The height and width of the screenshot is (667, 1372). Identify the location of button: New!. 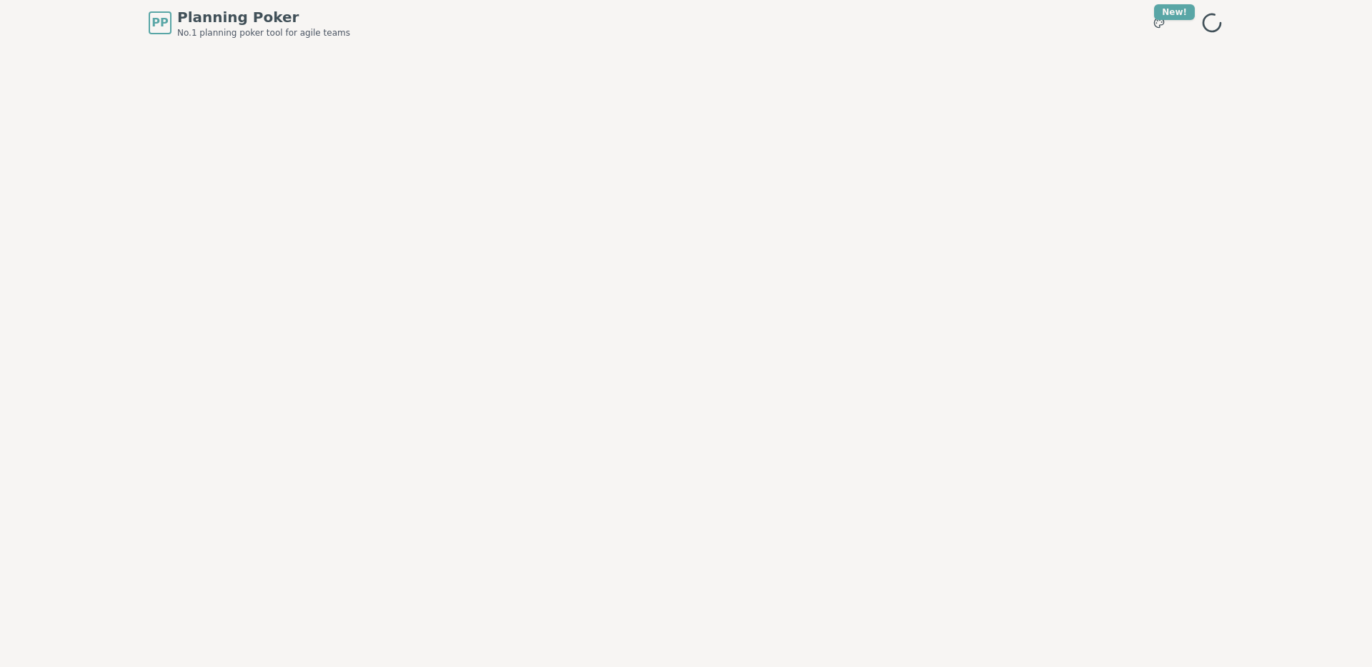
(1159, 23).